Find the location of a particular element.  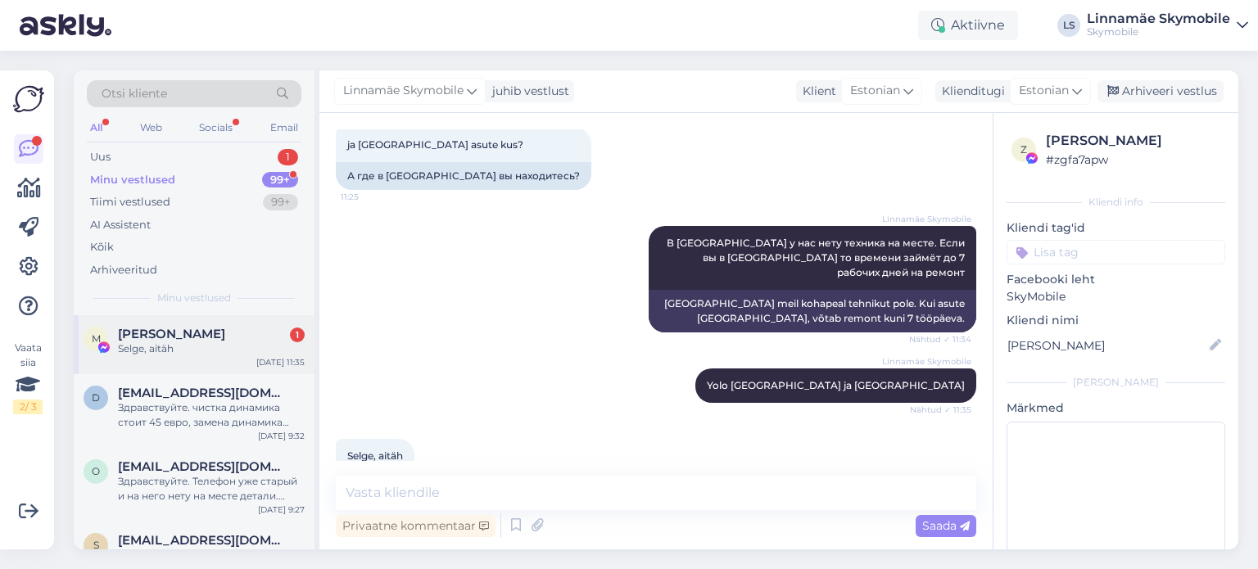

p: Kliendi tag'id is located at coordinates (1116, 228).